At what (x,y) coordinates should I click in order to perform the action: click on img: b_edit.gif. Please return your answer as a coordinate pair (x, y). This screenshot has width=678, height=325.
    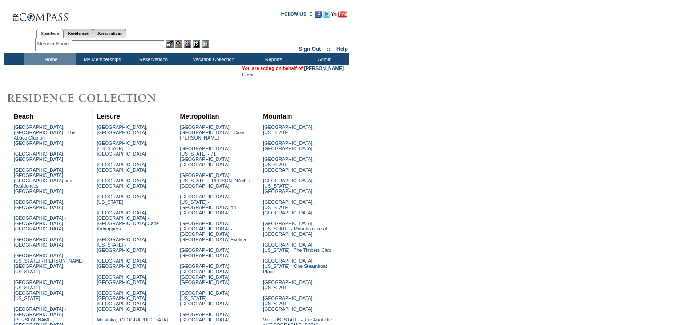
    Looking at the image, I should click on (170, 44).